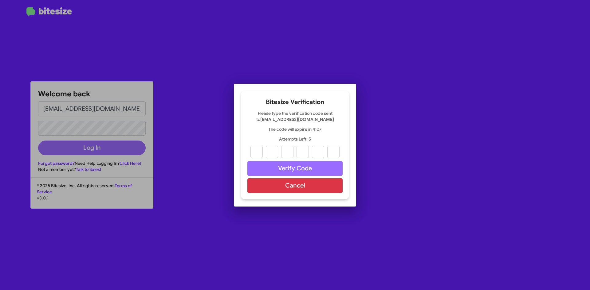 Image resolution: width=590 pixels, height=290 pixels. I want to click on p: The code will expire in 4:07, so click(295, 129).